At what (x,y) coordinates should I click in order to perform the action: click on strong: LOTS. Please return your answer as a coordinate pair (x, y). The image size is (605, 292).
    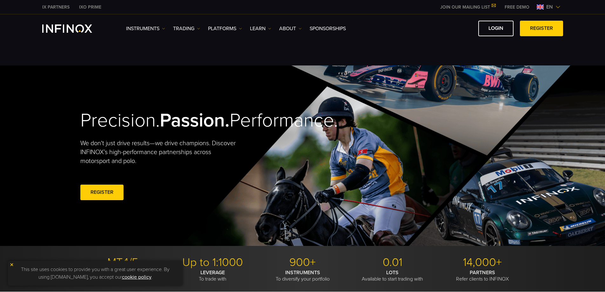
    Looking at the image, I should click on (392, 273).